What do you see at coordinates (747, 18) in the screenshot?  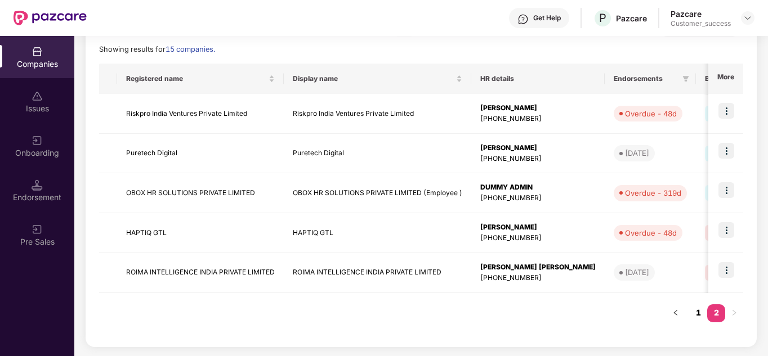 I see `img: svg+xml;base64,PHN2ZyBpZD0iRHJvcGRvd24tMzJ4MzIiIHhtbG5zPSJodHRwOi8vd3d3LnczLm9yZy8yMDAwL3N2ZyIgd2...` at bounding box center [747, 18].